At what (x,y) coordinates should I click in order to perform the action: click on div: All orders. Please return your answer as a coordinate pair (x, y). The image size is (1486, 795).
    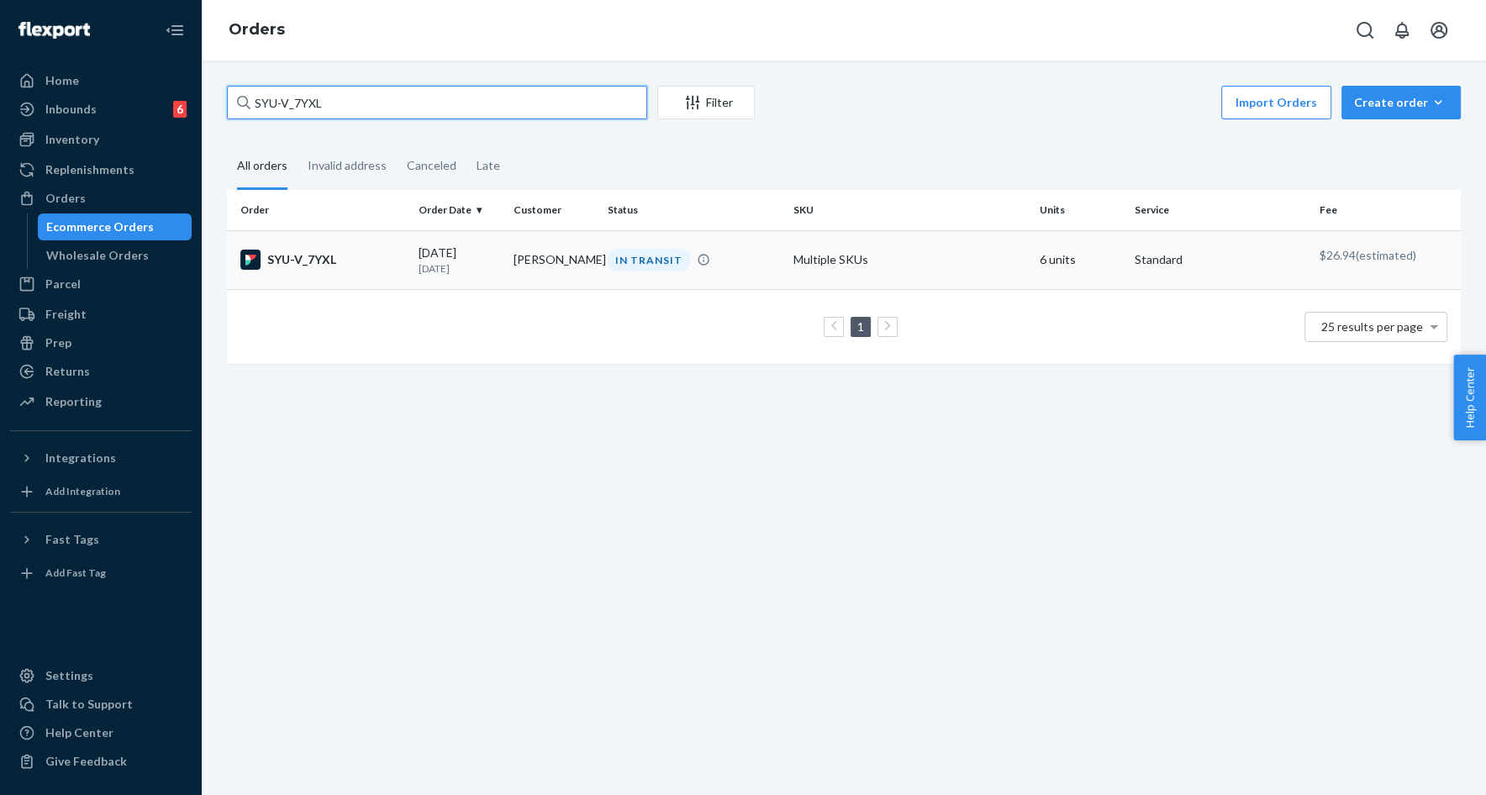
    Looking at the image, I should click on (262, 166).